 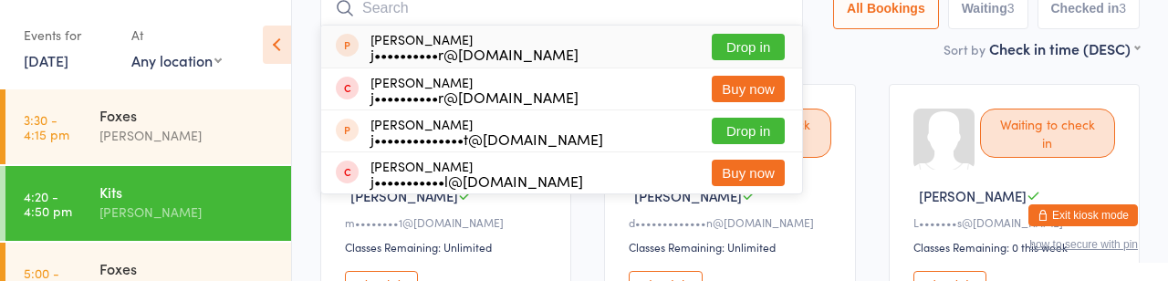 What do you see at coordinates (68, 35) in the screenshot?
I see `div: Events for` at bounding box center [68, 35].